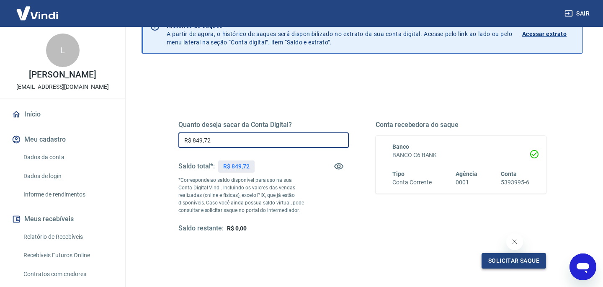  What do you see at coordinates (461, 155) in the screenshot?
I see `h6: BANCO C6 BANK` at bounding box center [461, 155].